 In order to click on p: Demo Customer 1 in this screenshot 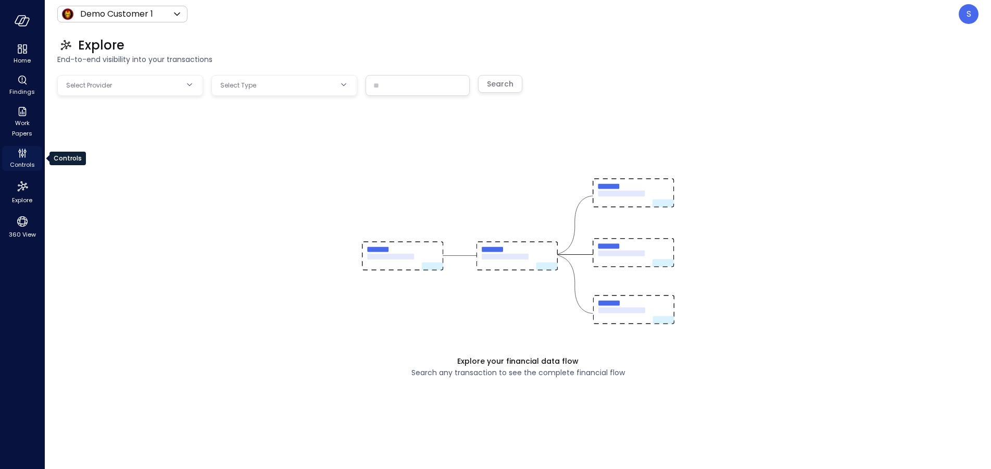, I will do `click(117, 14)`.